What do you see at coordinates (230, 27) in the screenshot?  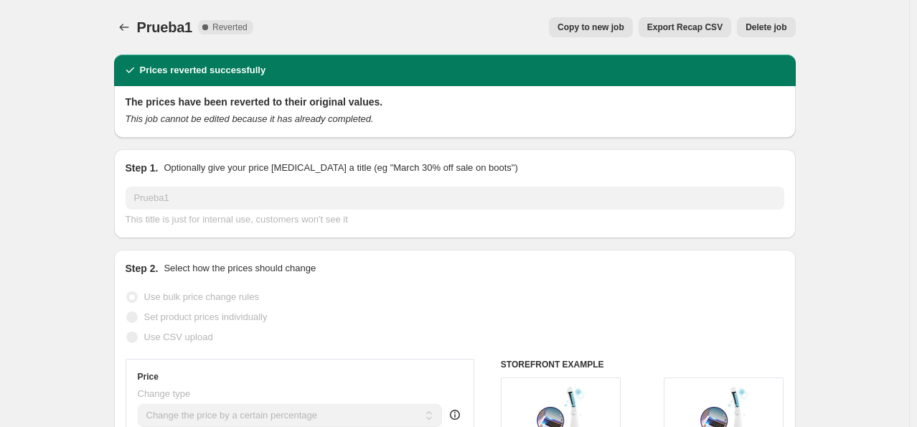 I see `span: Reverted` at bounding box center [230, 27].